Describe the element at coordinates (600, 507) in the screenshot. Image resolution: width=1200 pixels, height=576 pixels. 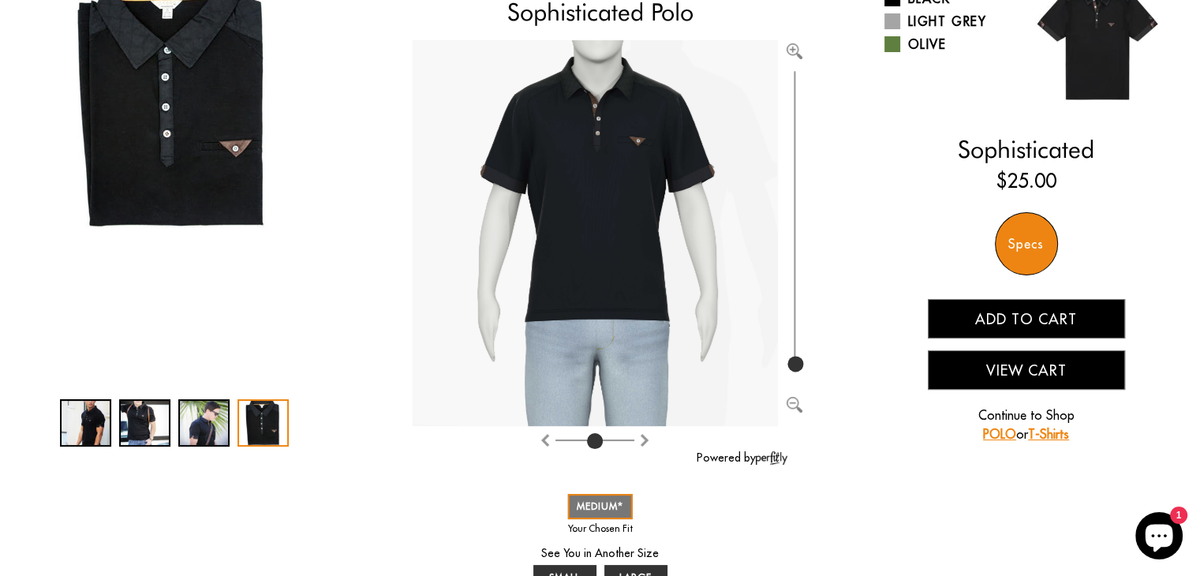
I see `a: MEDIUM` at that location.